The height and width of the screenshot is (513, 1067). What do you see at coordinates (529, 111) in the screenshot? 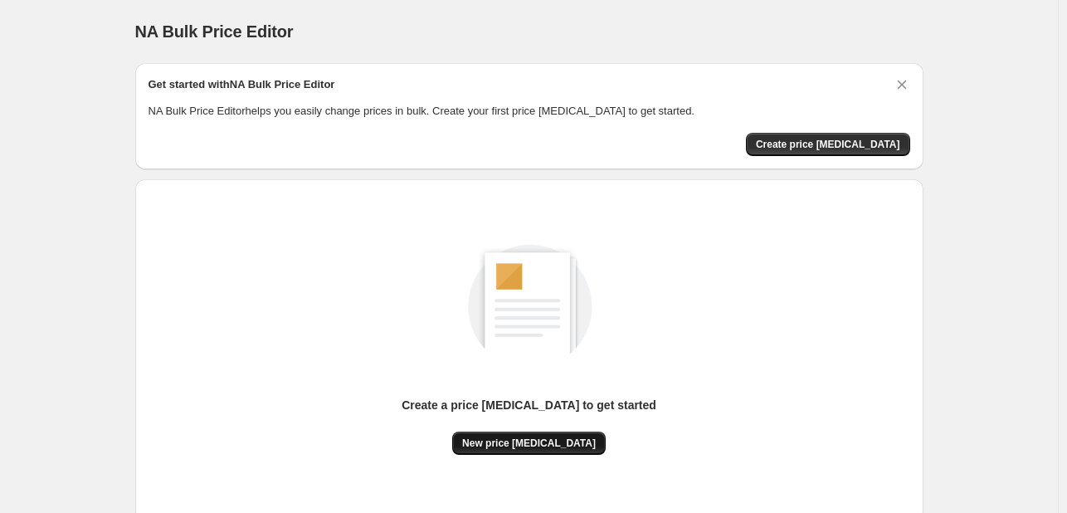
I see `p: NA Bulk Price Editor helps you easily change prices in bulk. Create your first price [MEDICAL_DAT...` at bounding box center [529, 111].